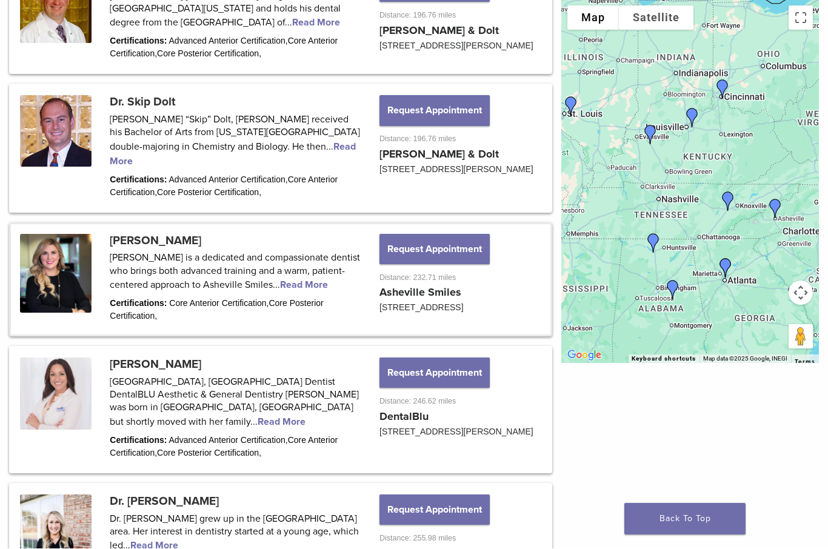 The width and height of the screenshot is (828, 549). What do you see at coordinates (685, 519) in the screenshot?
I see `a: Back To Top` at bounding box center [685, 519].